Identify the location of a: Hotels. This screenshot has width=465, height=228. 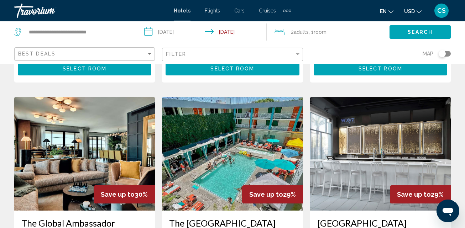
(182, 11).